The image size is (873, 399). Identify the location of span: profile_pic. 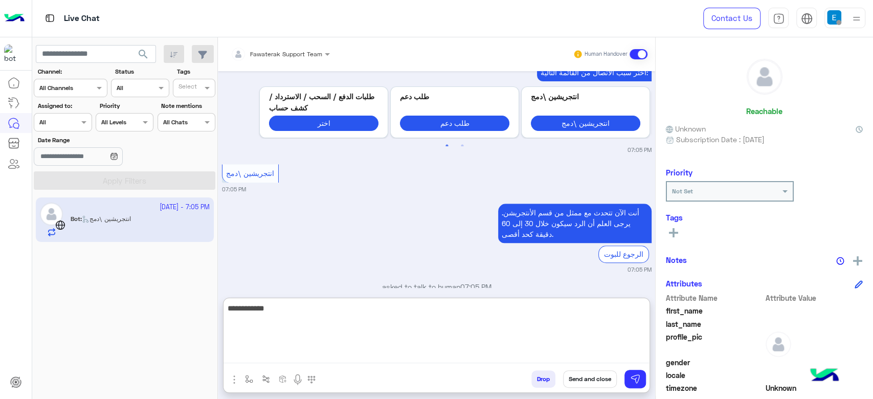
(714, 343).